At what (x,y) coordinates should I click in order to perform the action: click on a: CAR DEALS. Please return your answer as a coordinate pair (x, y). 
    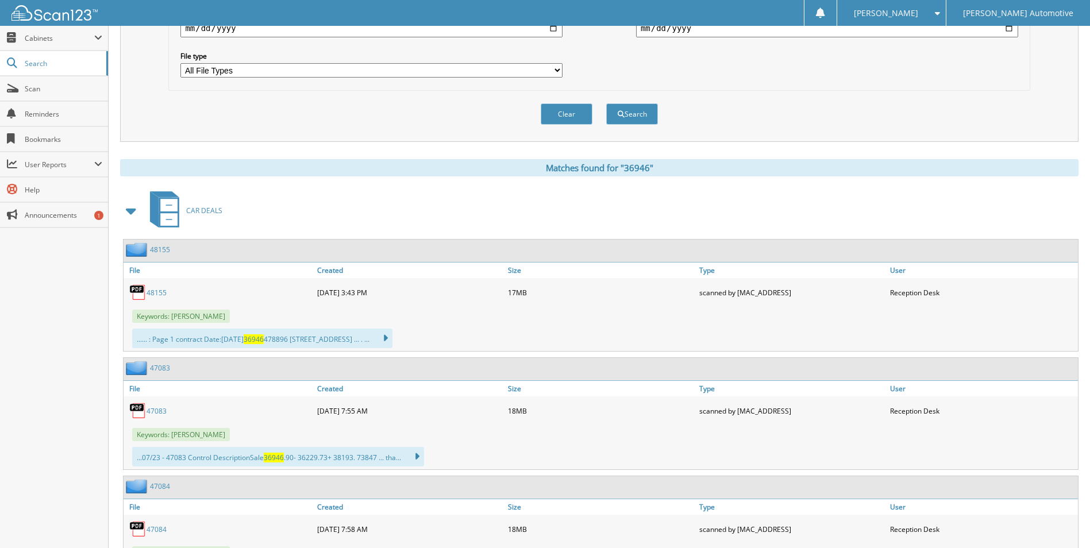
    Looking at the image, I should click on (183, 210).